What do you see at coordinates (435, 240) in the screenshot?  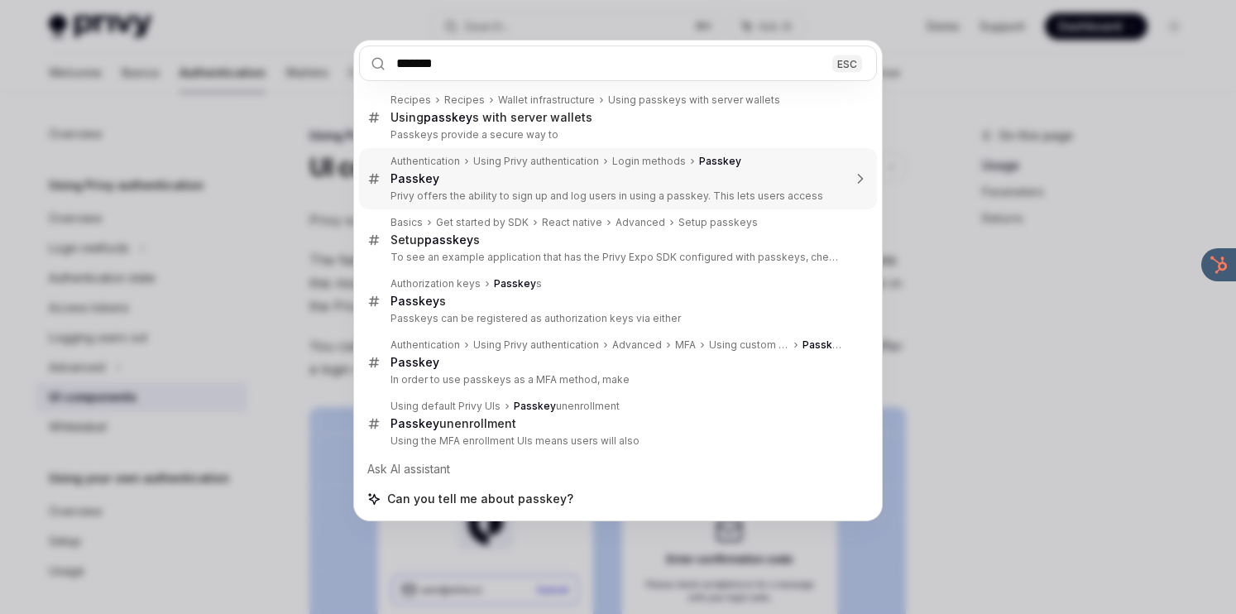 I see `div: Setup s` at bounding box center [435, 240].